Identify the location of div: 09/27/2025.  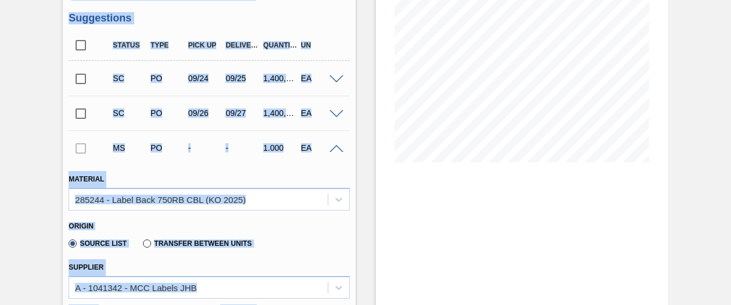
(242, 113).